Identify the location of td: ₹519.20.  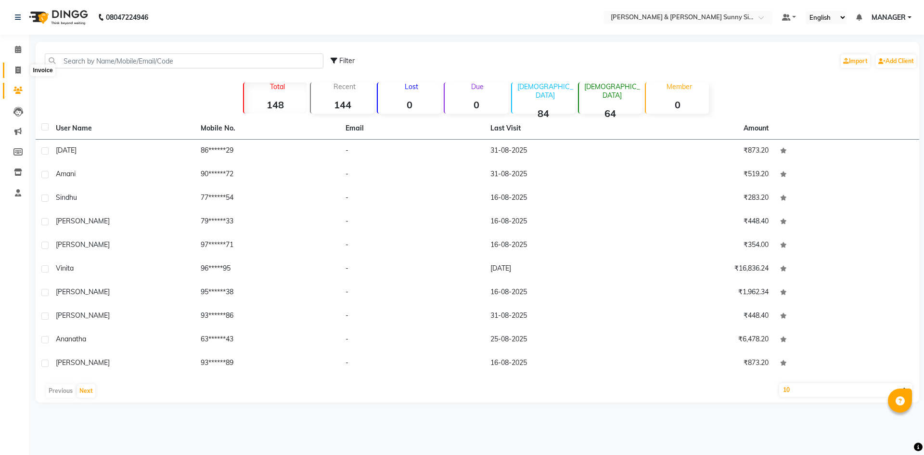
(701, 175).